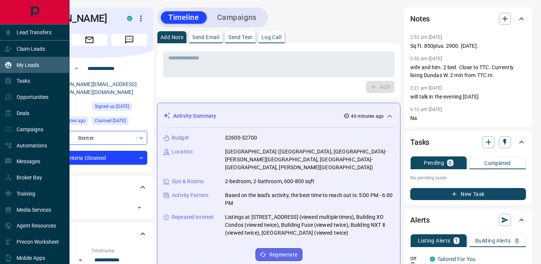 The height and width of the screenshot is (264, 541). What do you see at coordinates (241, 137) in the screenshot?
I see `p: $2600-$2700` at bounding box center [241, 137].